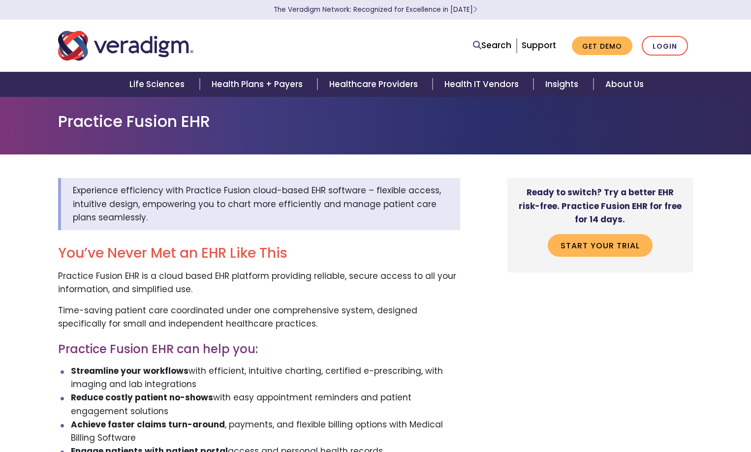 The width and height of the screenshot is (751, 452). Describe the element at coordinates (483, 84) in the screenshot. I see `a: Health IT Vendors` at that location.